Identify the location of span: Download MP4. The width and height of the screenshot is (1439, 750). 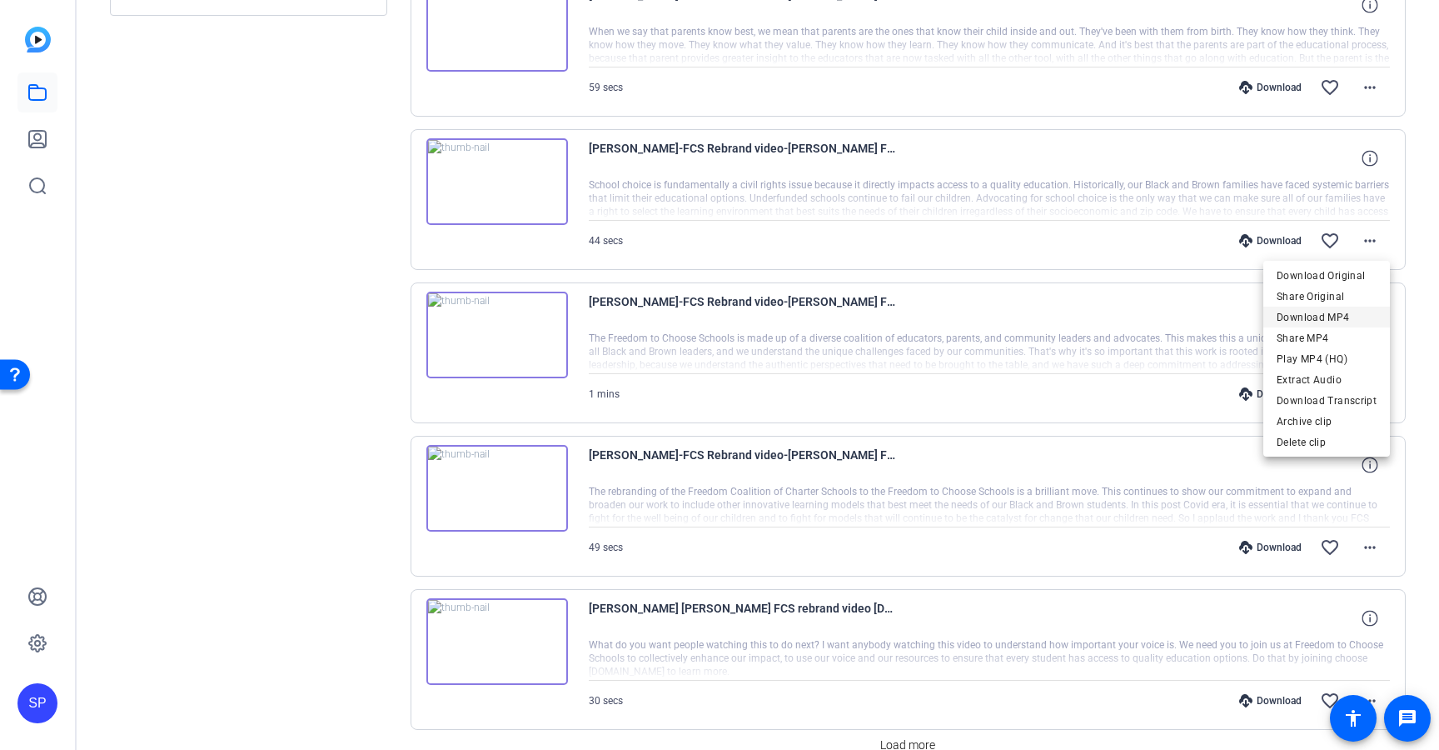
(1327, 317).